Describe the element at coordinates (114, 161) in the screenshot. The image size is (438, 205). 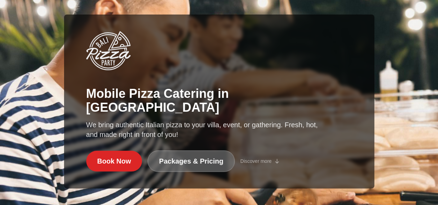
I see `a: Book Now` at that location.